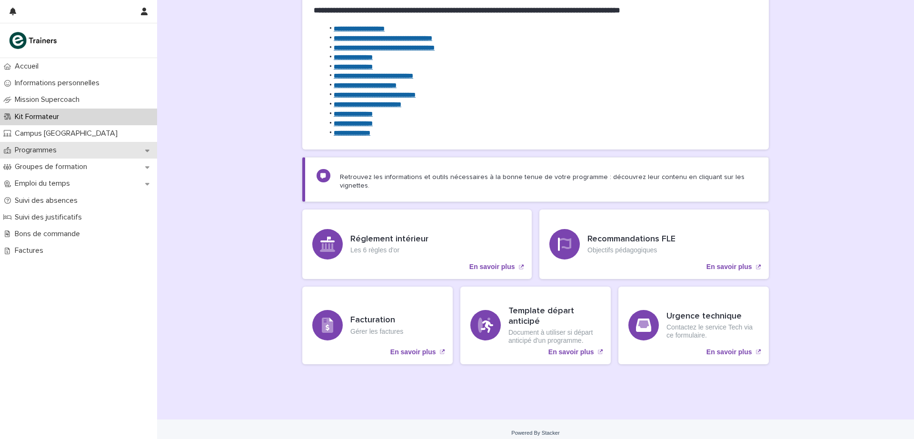 This screenshot has height=439, width=914. What do you see at coordinates (377, 321) in the screenshot?
I see `h3: Facturation` at bounding box center [377, 321].